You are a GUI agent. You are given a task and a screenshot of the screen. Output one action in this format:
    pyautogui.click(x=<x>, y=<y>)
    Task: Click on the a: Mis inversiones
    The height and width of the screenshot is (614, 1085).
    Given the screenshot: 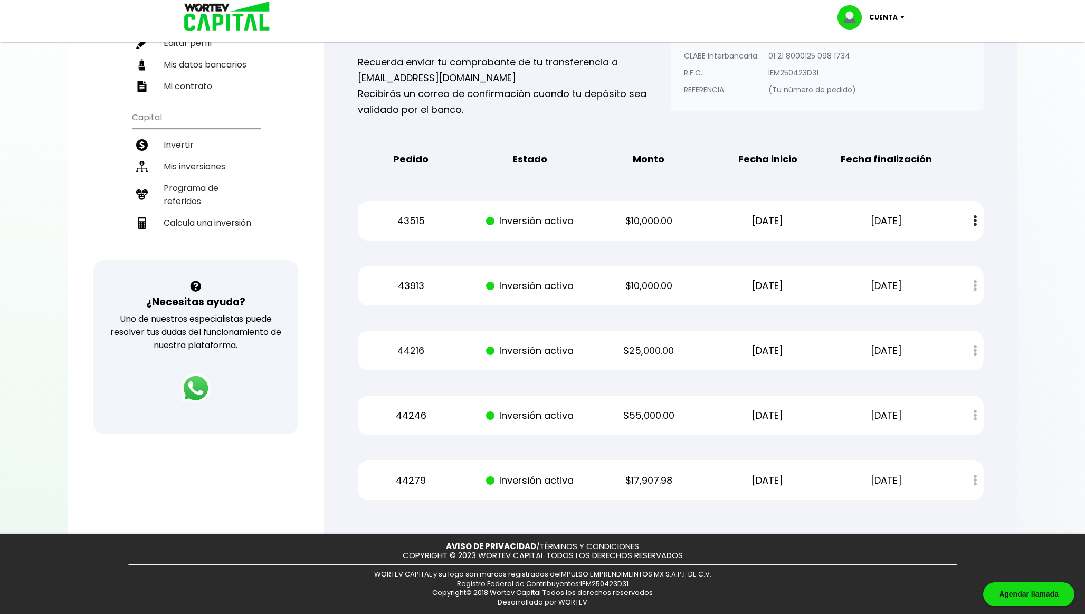 What is the action you would take?
    pyautogui.click(x=196, y=166)
    